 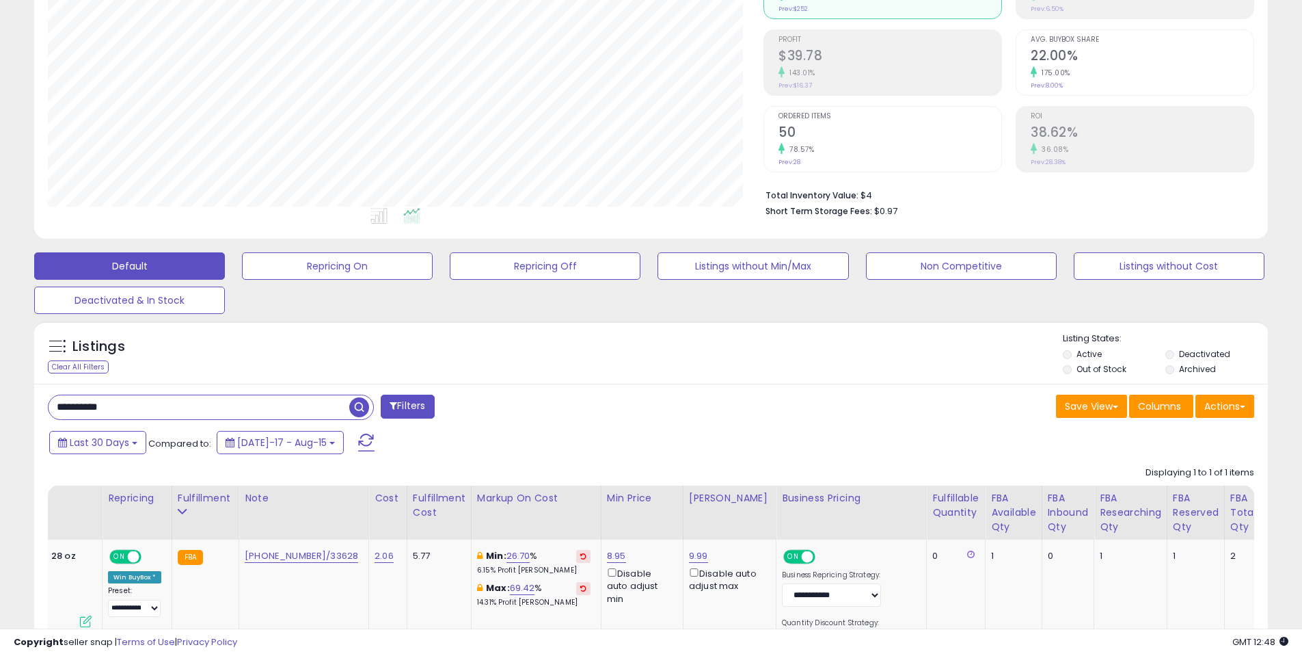 I want to click on small: 78.57%, so click(x=799, y=149).